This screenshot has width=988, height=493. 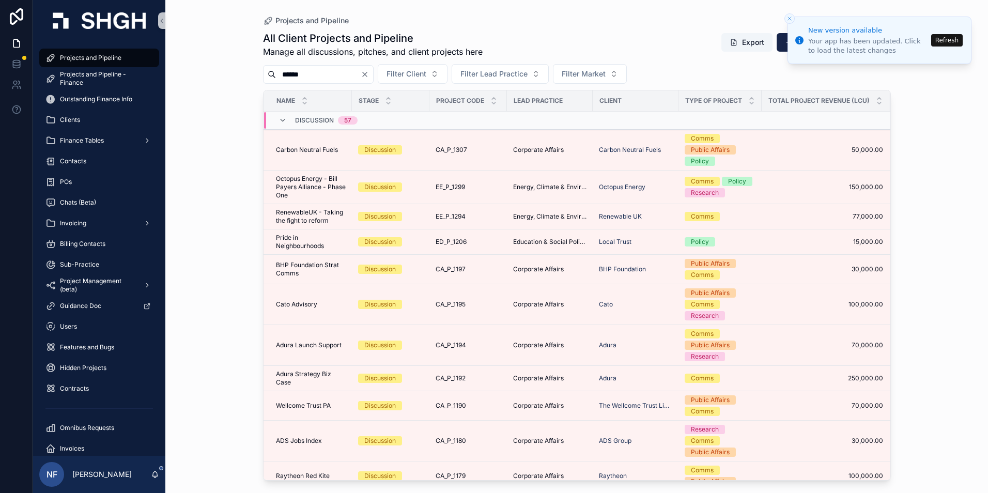 I want to click on a: BHP Foundation Strat Comms, so click(x=311, y=269).